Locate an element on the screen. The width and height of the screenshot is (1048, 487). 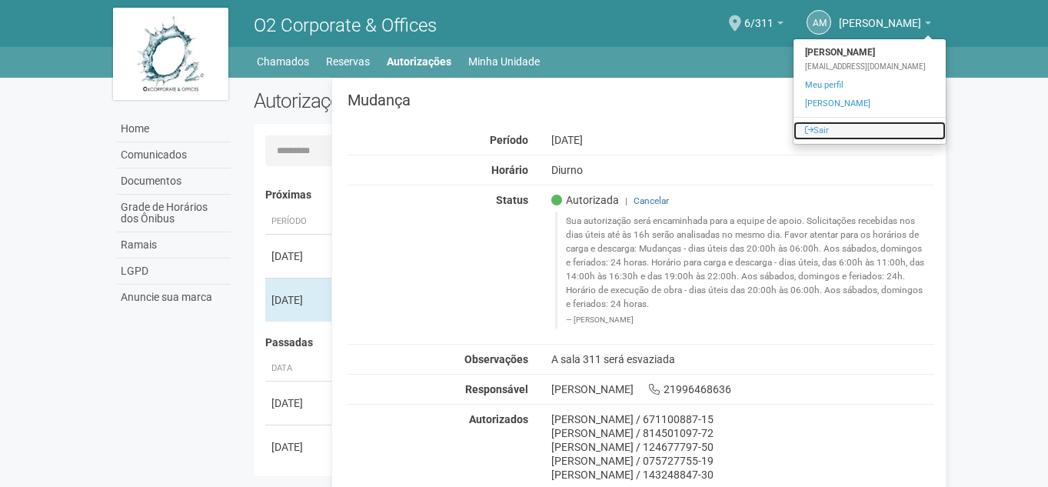
a: Minha Unidade is located at coordinates (504, 62).